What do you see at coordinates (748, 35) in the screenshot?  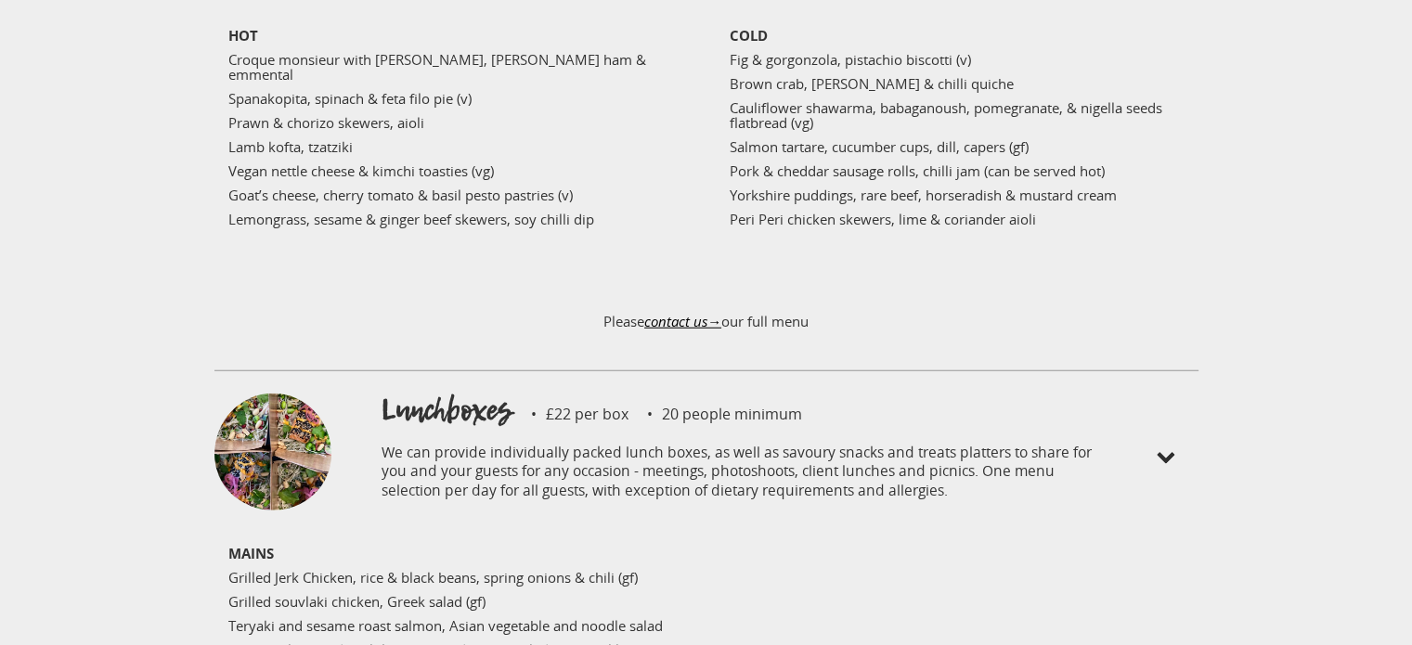 I see `strong: COLD` at bounding box center [748, 35].